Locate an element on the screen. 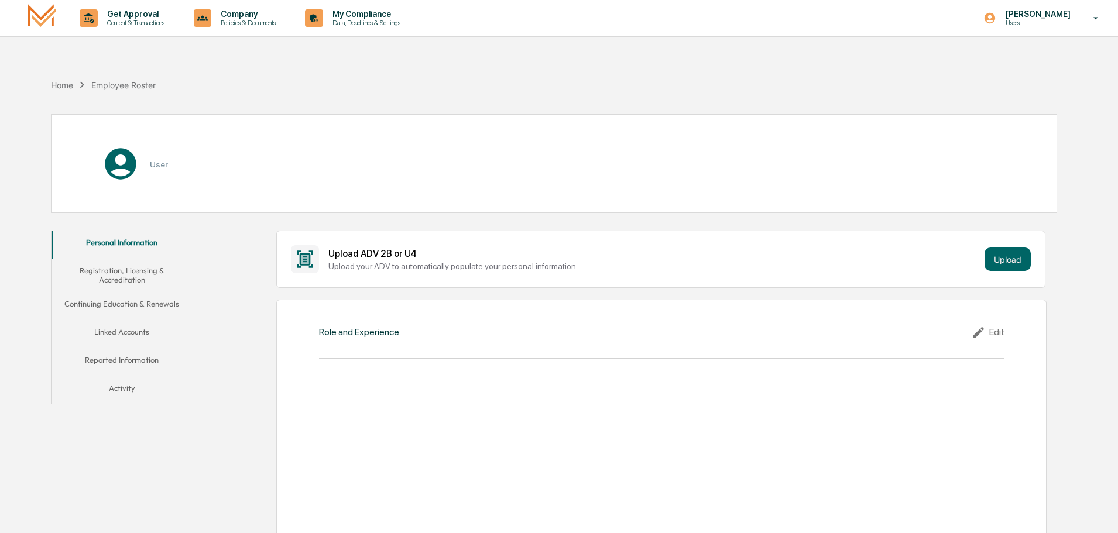 This screenshot has height=533, width=1118. p: Company is located at coordinates (246, 14).